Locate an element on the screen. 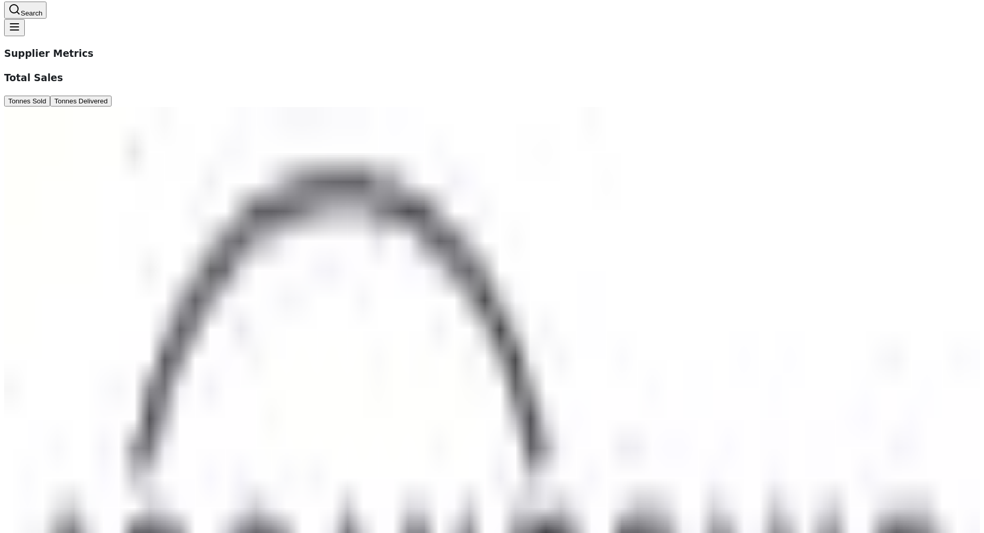  h3: Supplier Metrics is located at coordinates (492, 54).